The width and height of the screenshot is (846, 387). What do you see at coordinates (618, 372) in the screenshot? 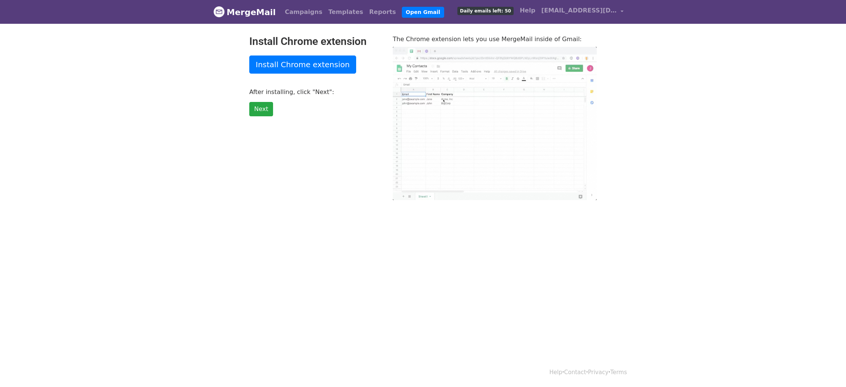
I see `a: Terms` at bounding box center [618, 372].